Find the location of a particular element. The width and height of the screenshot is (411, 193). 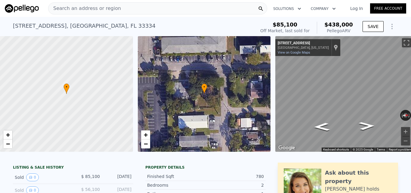

a: Terms (opens in new tab) is located at coordinates (381, 149).